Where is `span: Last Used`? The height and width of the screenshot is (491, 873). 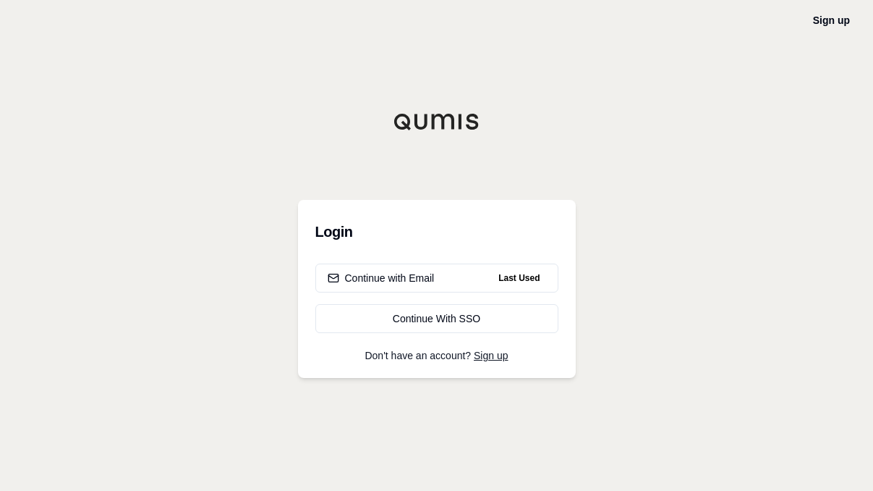 span: Last Used is located at coordinates (519, 278).